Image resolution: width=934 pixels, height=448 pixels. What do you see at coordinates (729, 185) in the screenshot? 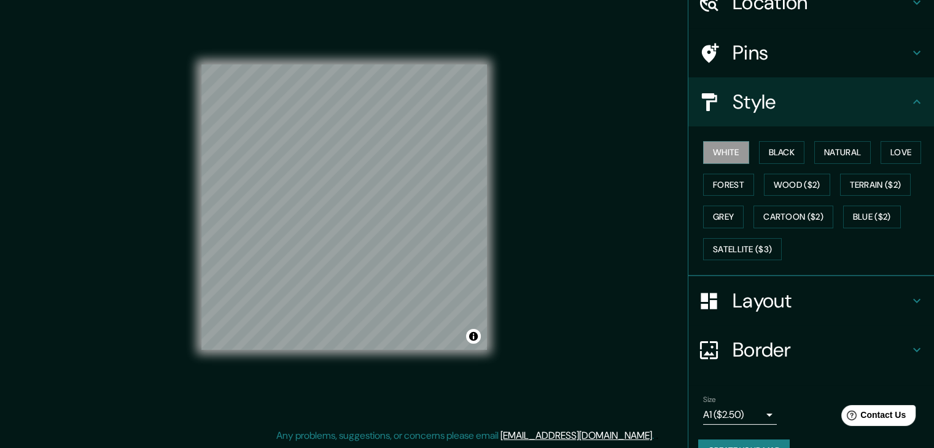
I see `button: Forest` at bounding box center [729, 185].